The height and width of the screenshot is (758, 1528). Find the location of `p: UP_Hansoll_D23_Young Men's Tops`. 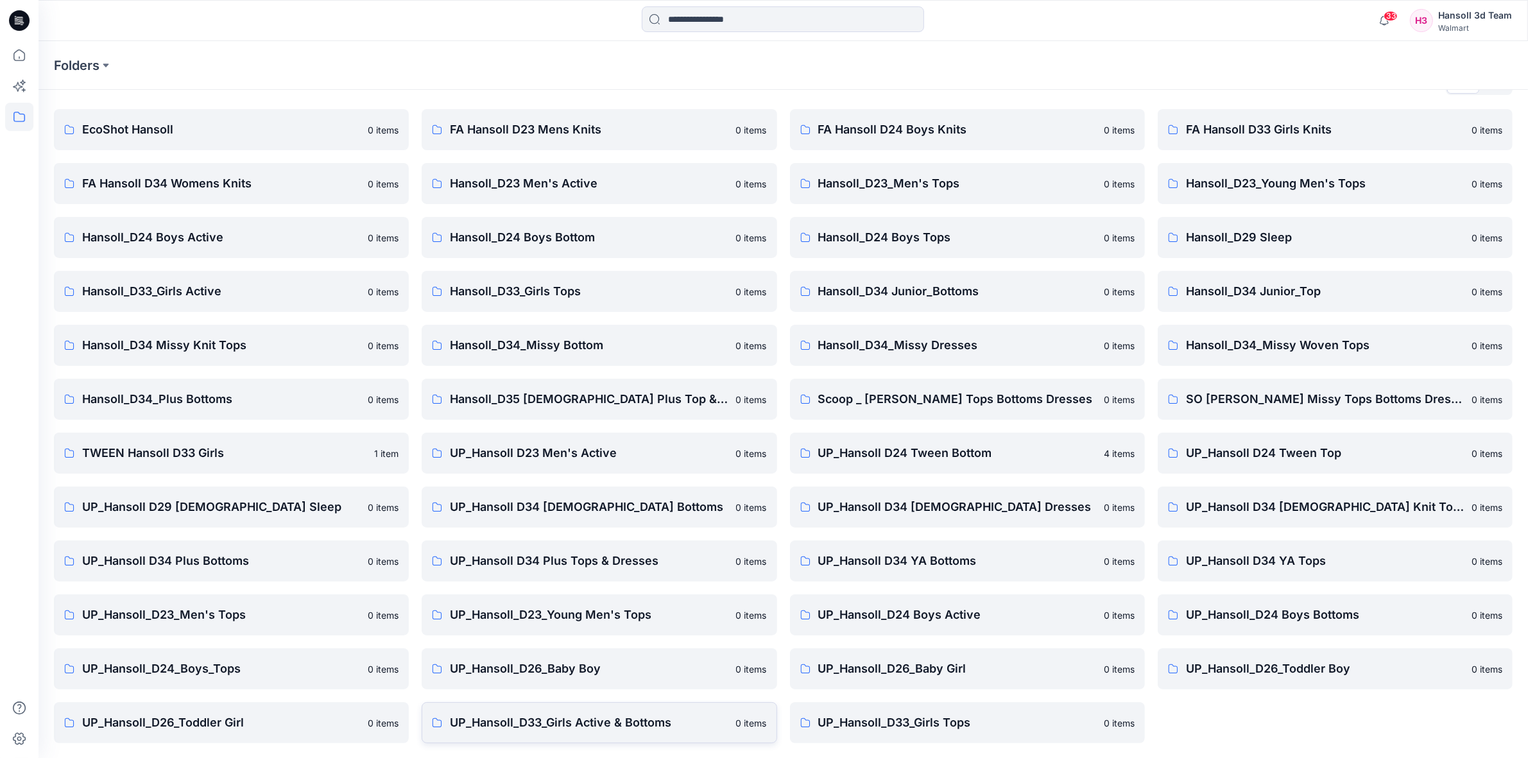

p: UP_Hansoll_D23_Young Men's Tops is located at coordinates (589, 615).